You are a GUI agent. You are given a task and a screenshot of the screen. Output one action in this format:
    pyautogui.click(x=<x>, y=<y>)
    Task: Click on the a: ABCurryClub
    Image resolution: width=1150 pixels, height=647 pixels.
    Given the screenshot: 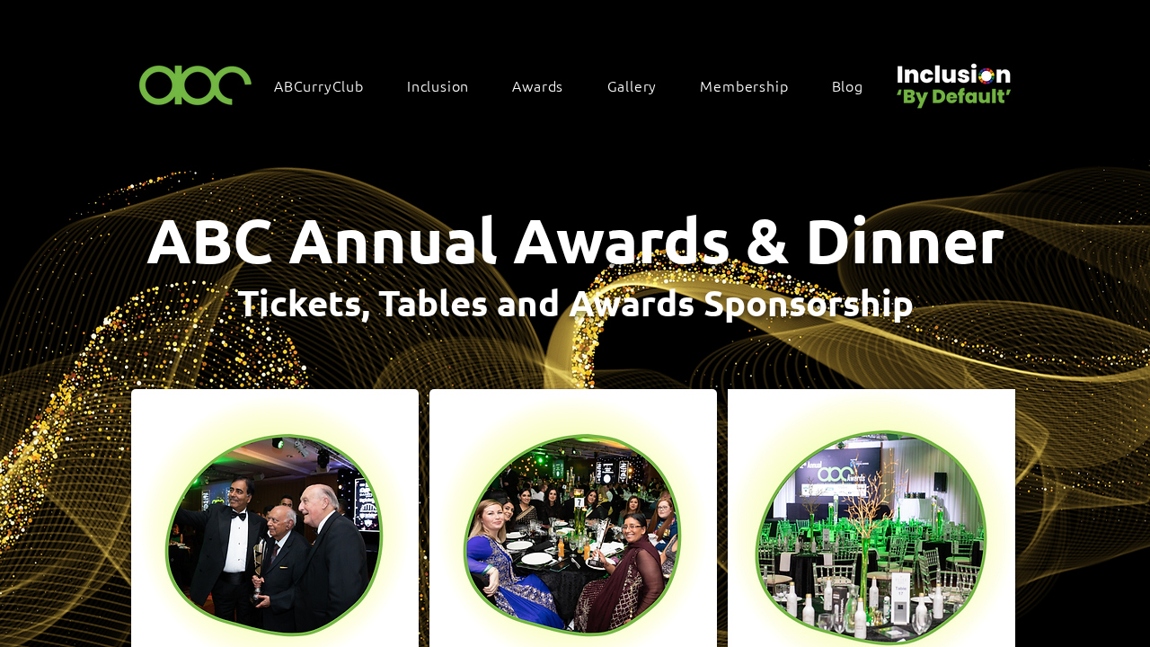 What is the action you would take?
    pyautogui.click(x=328, y=85)
    